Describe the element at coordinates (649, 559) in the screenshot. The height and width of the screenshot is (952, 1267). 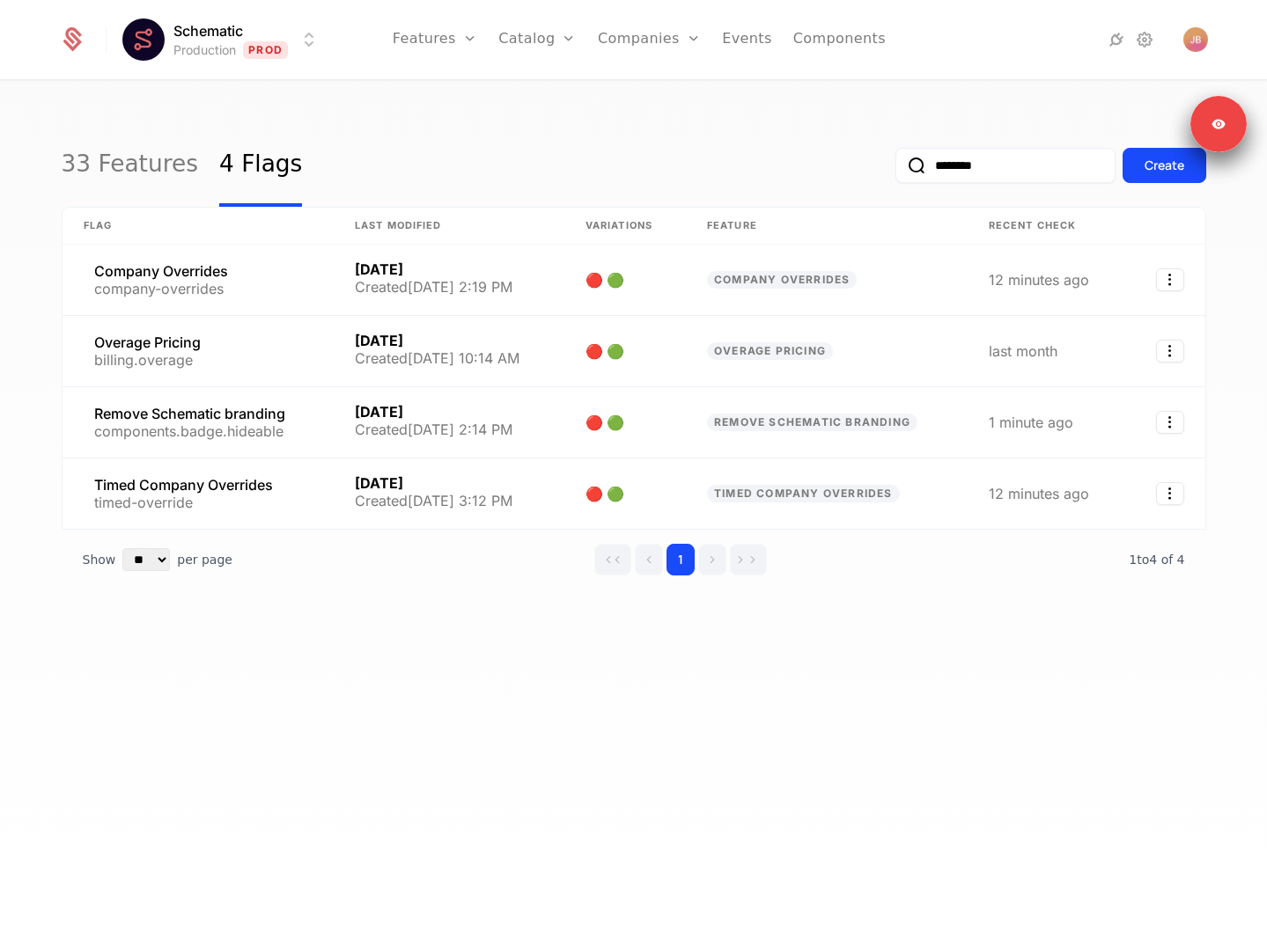
I see `button: Go to previous page` at that location.